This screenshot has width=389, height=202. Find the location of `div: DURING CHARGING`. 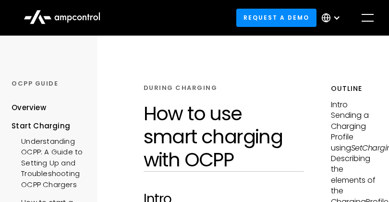

div: DURING CHARGING is located at coordinates (181, 88).